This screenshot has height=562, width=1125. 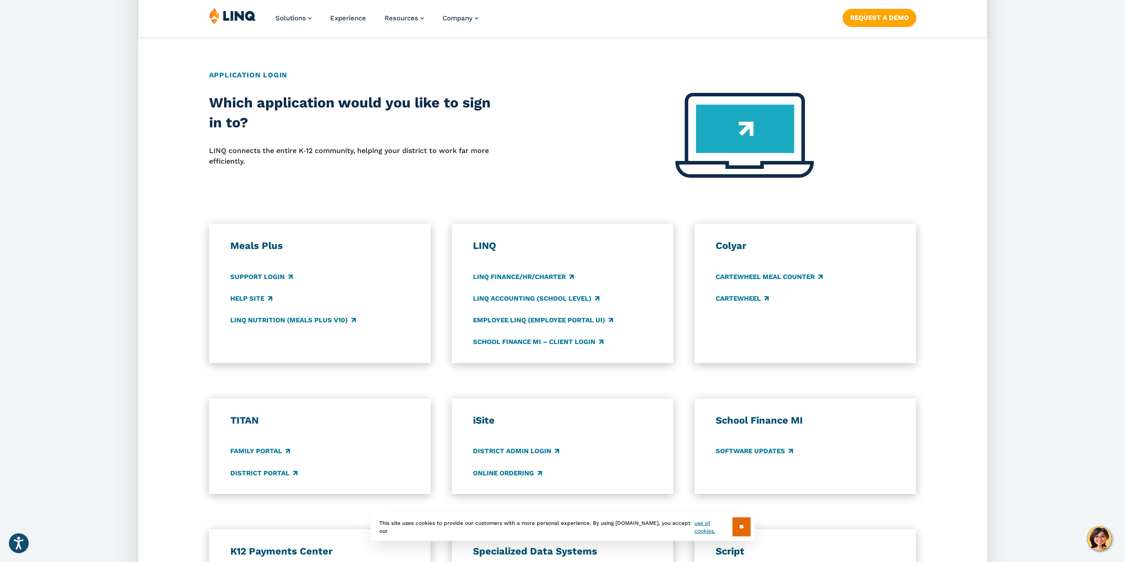 I want to click on h3: iSite, so click(x=562, y=420).